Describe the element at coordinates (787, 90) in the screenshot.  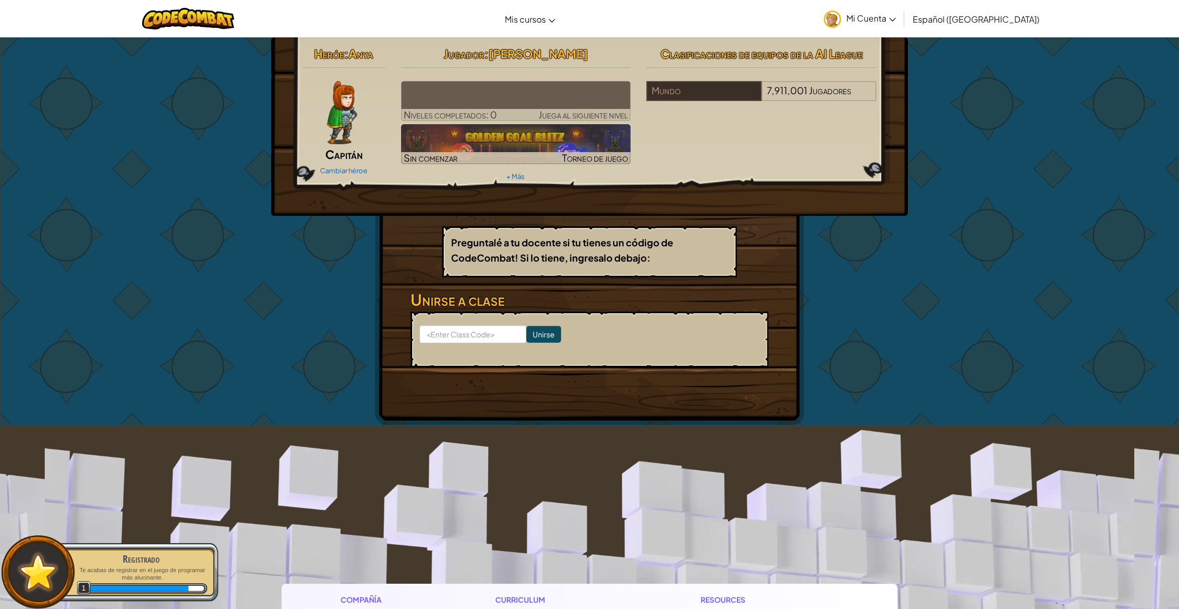
I see `span: 7,911,001` at that location.